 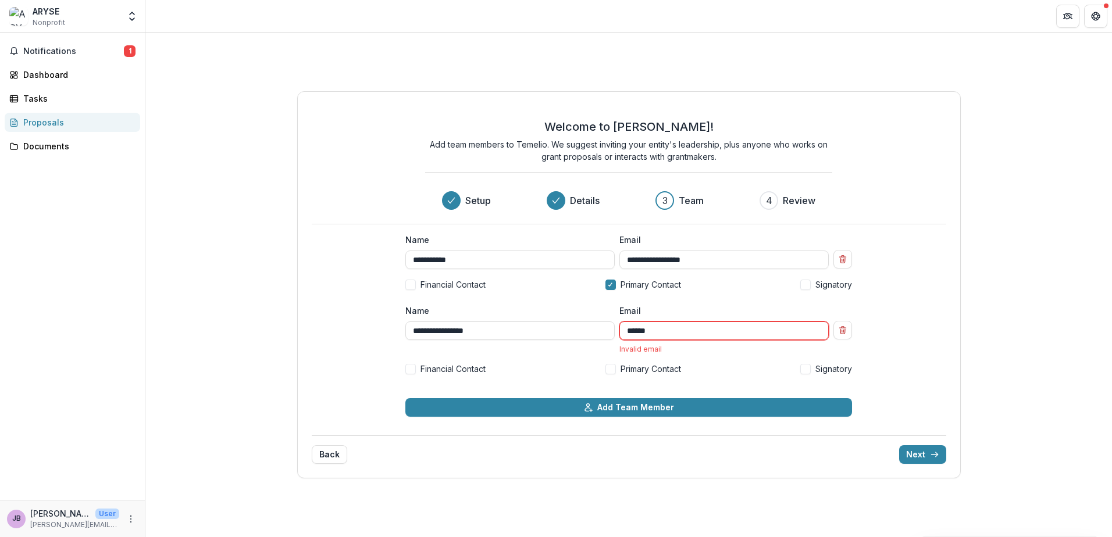 I want to click on h3: Details, so click(x=585, y=201).